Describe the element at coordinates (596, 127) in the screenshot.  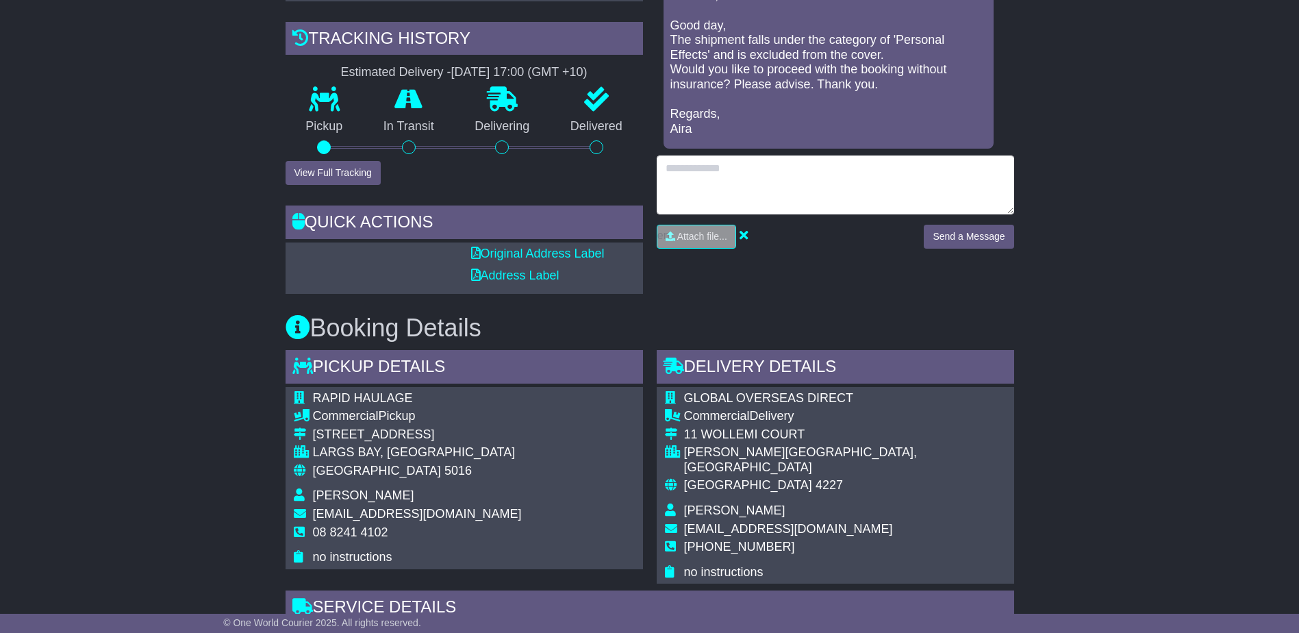
I see `p: Delivered` at that location.